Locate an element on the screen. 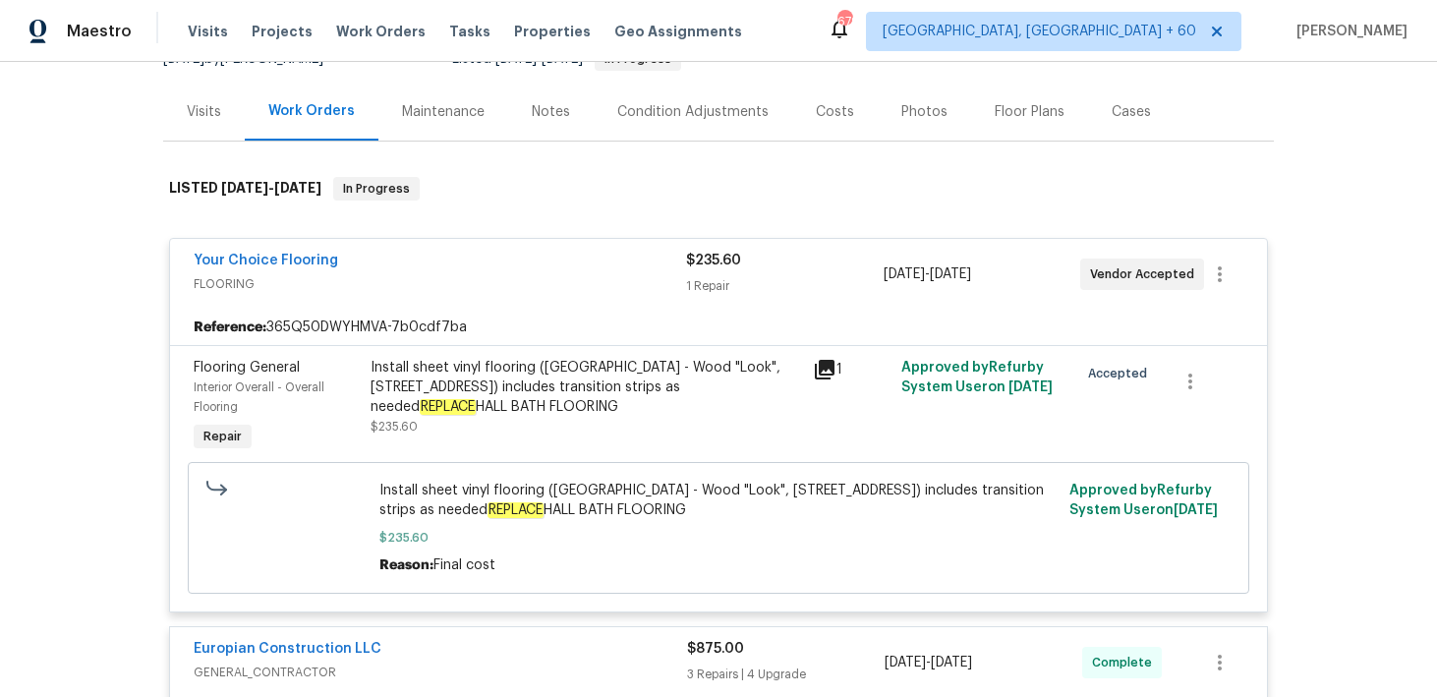  div: 1 Repair is located at coordinates (784, 286).